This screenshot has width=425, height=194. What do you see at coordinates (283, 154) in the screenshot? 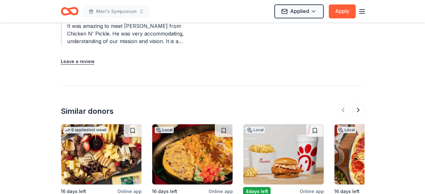
I see `img: Image for Chick-fil-A (Austin)` at bounding box center [283, 154].